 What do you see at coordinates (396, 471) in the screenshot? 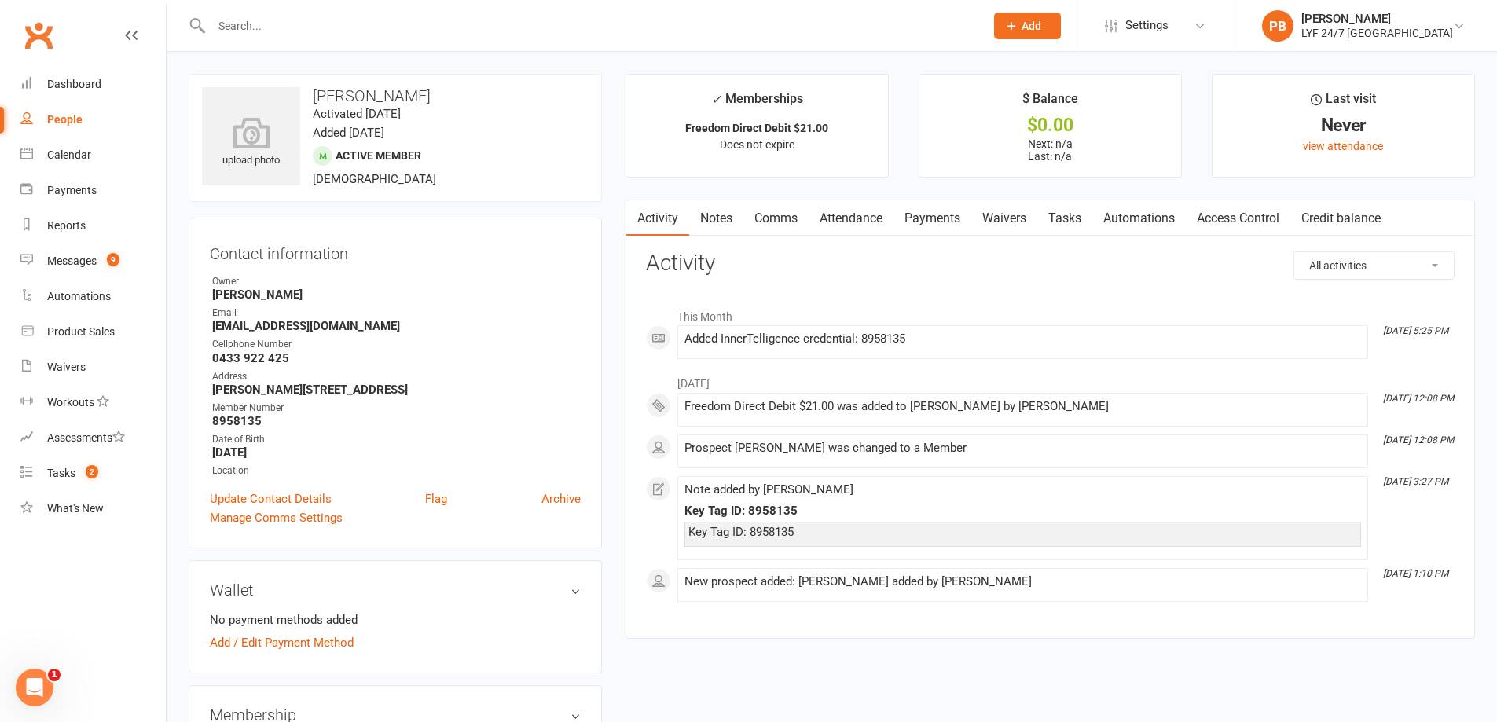
I see `div: Location` at bounding box center [396, 471].